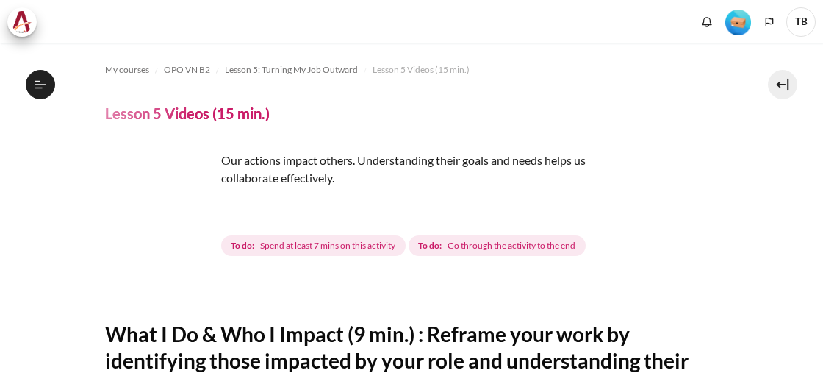 The width and height of the screenshot is (823, 373). What do you see at coordinates (22, 22) in the screenshot?
I see `img: Architeck` at bounding box center [22, 22].